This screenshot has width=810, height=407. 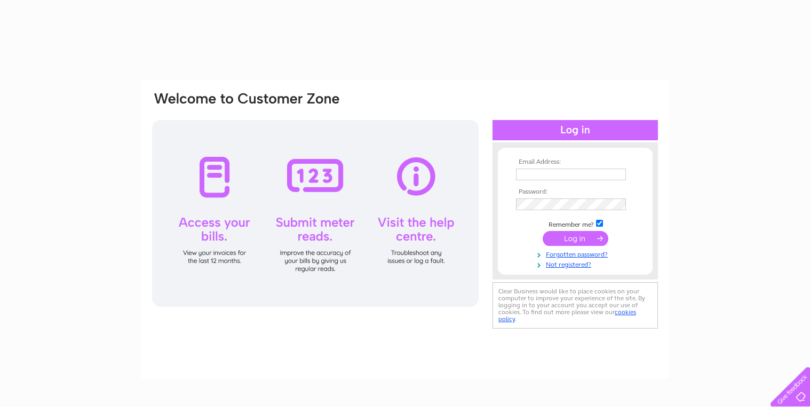 I want to click on th: Password:, so click(x=575, y=192).